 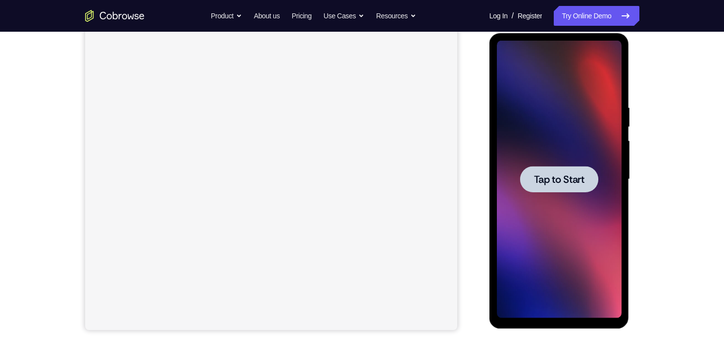 What do you see at coordinates (226, 16) in the screenshot?
I see `button: Product` at bounding box center [226, 16].